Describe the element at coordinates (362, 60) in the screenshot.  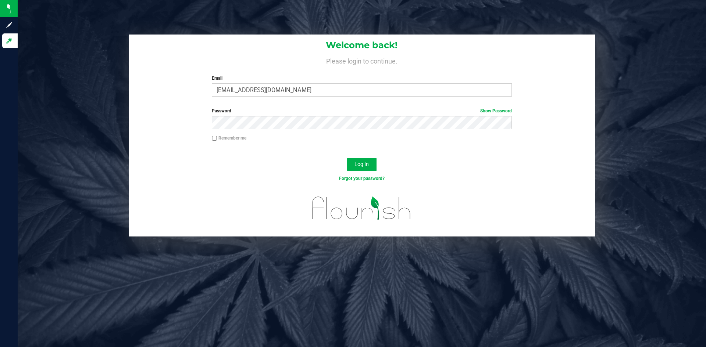
I see `h4: Please login to continue.` at that location.